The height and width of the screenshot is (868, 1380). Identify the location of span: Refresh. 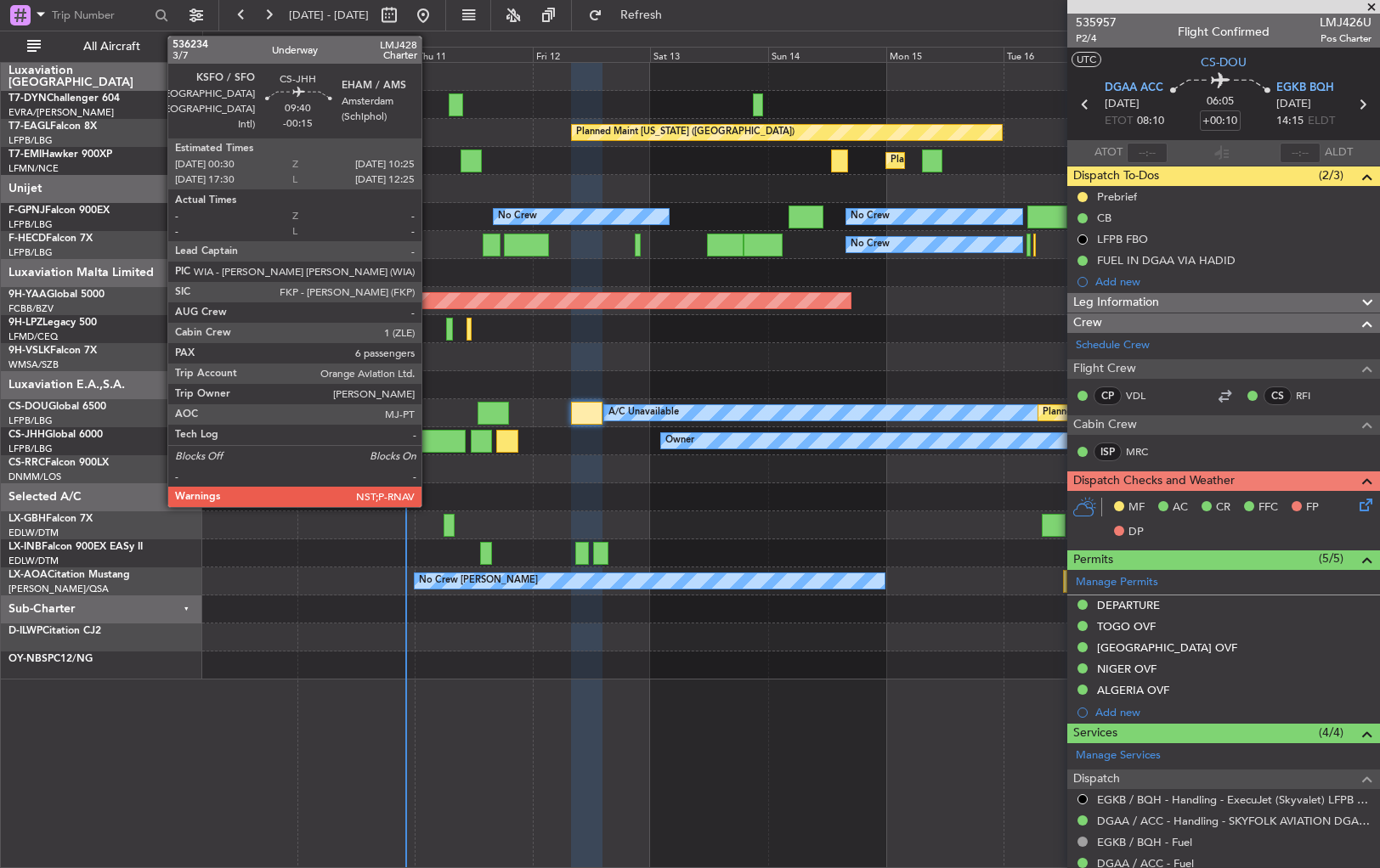
(641, 15).